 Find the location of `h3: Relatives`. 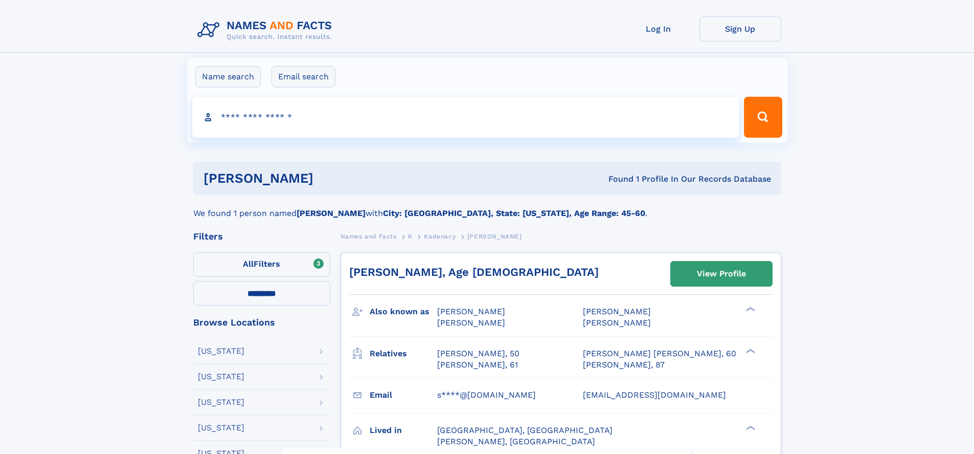

h3: Relatives is located at coordinates (403, 353).